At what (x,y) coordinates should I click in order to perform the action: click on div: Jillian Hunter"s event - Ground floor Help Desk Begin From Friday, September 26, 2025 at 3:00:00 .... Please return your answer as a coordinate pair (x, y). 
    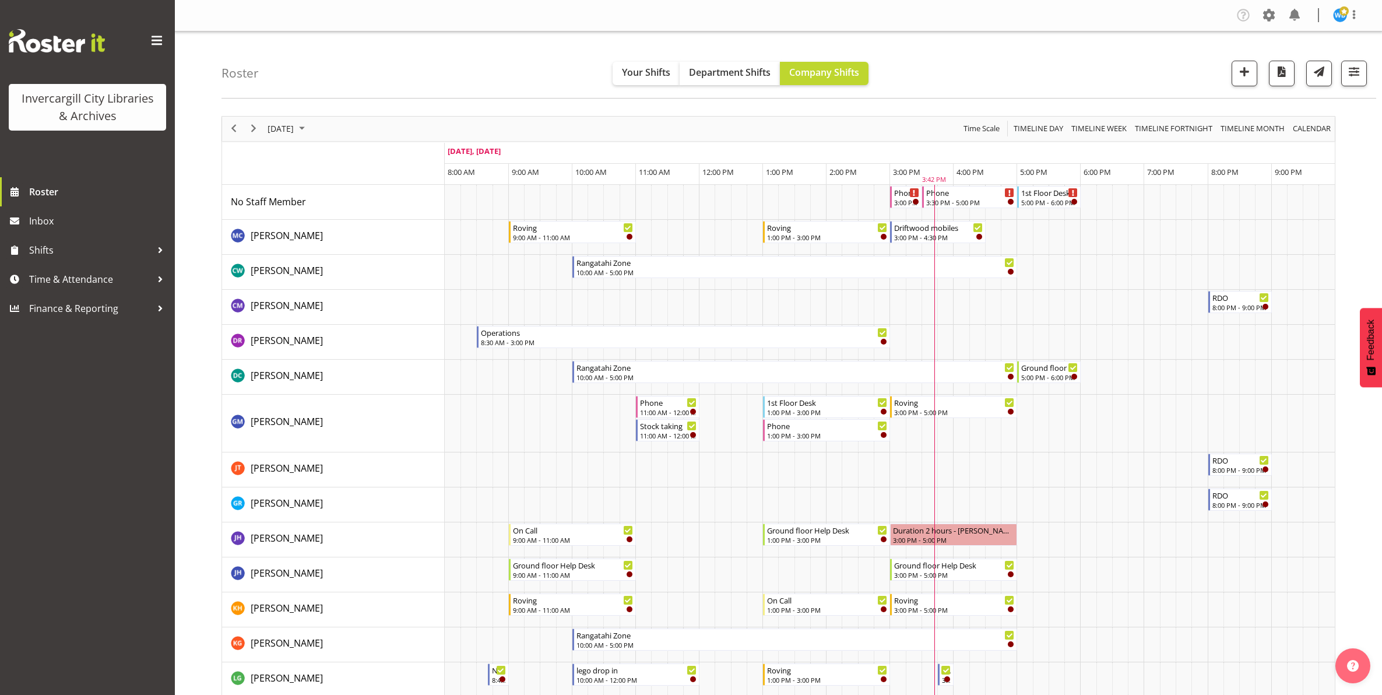
    Looking at the image, I should click on (954, 569).